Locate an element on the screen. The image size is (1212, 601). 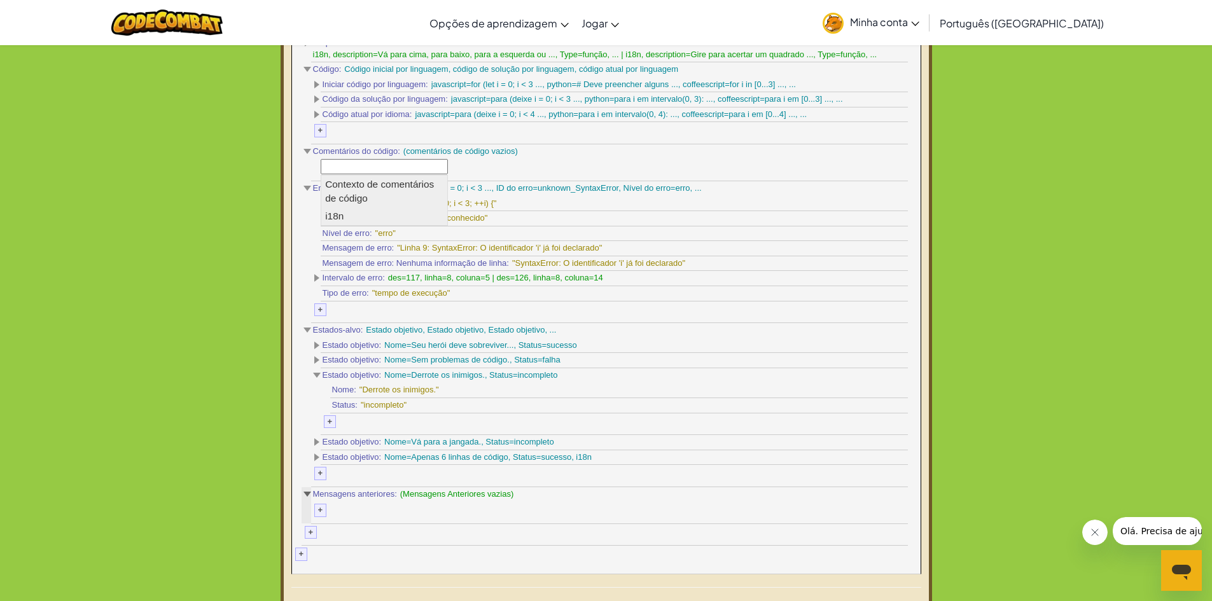
img: avatar is located at coordinates (833, 23).